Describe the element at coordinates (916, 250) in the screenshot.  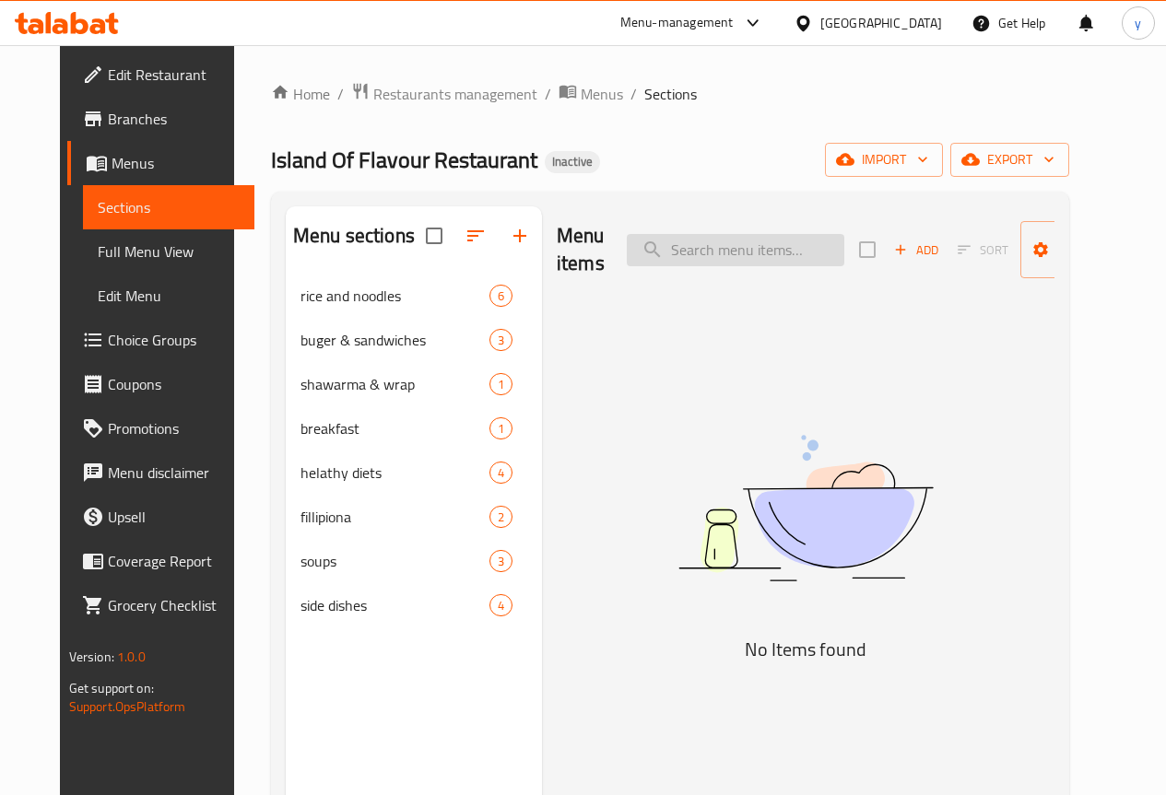
I see `button: Add` at that location.